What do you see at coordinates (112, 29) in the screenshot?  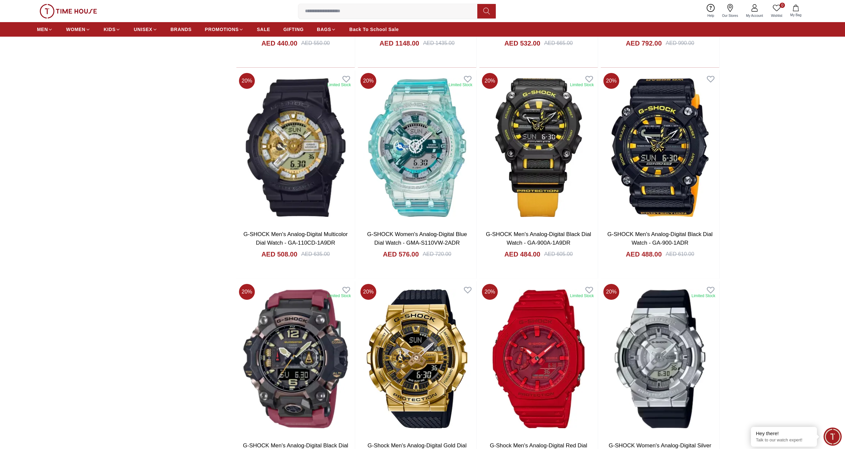 I see `a: KIDS` at bounding box center [112, 29].